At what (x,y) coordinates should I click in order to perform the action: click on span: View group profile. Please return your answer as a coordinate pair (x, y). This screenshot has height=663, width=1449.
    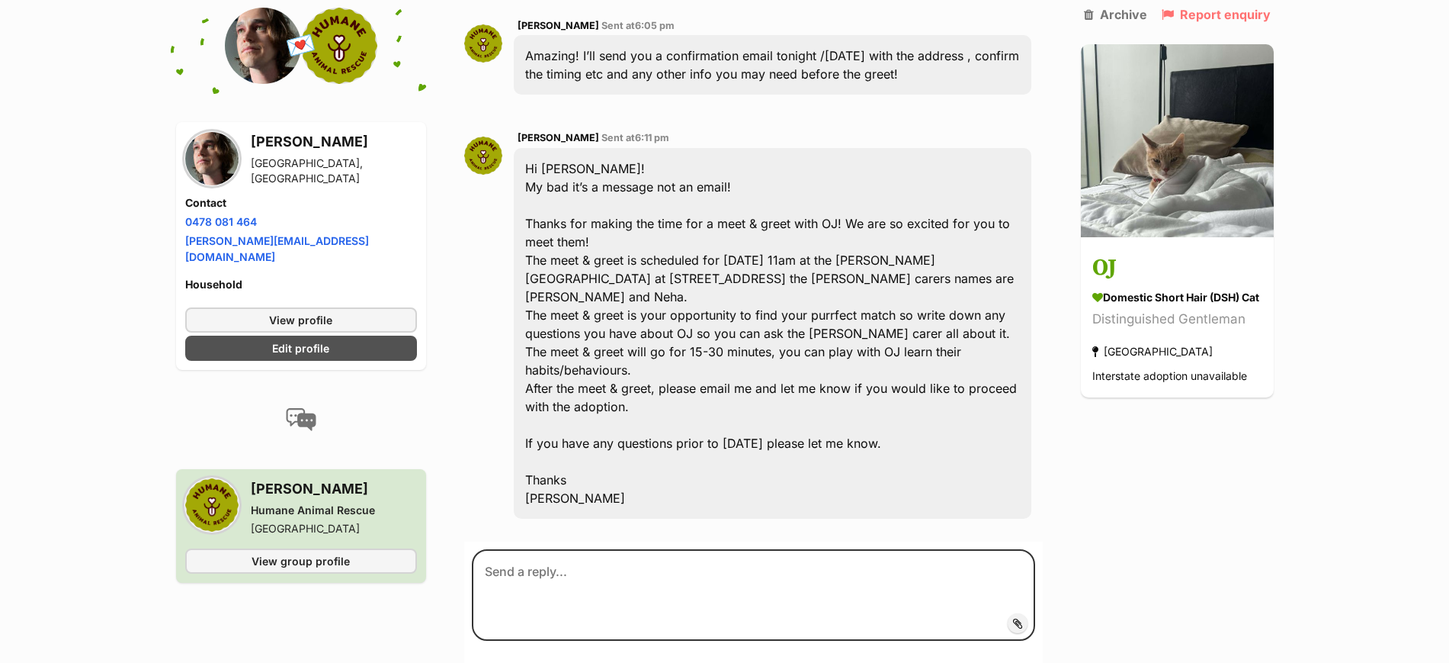
    Looking at the image, I should click on (300, 560).